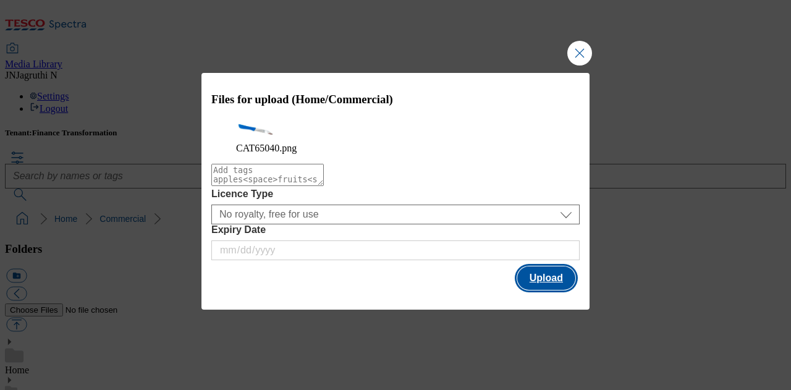 This screenshot has width=791, height=390. What do you see at coordinates (395, 191) in the screenshot?
I see `div: Modal` at bounding box center [395, 191].